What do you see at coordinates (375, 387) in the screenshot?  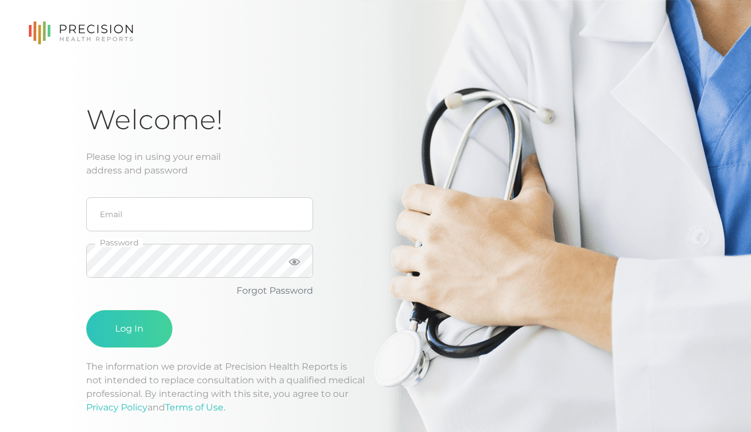 I see `p: The information we provide at Precision Health Reports is not intended to replace consultation wi...` at bounding box center [375, 387].